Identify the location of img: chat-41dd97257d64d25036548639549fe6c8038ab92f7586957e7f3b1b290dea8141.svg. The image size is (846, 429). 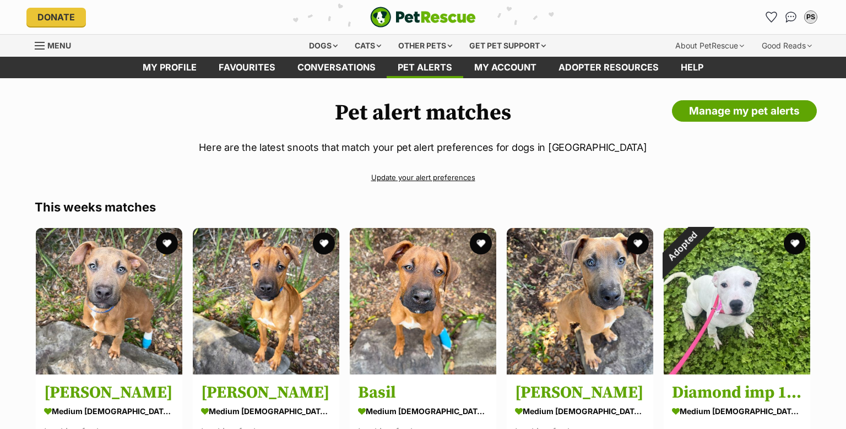
(791, 17).